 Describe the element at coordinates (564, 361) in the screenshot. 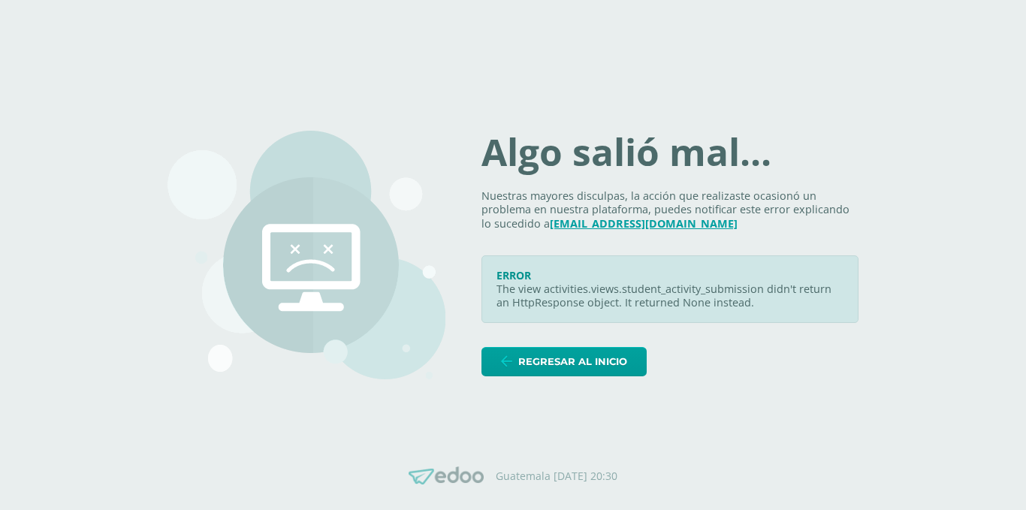

I see `a: Regresar al inicio` at that location.